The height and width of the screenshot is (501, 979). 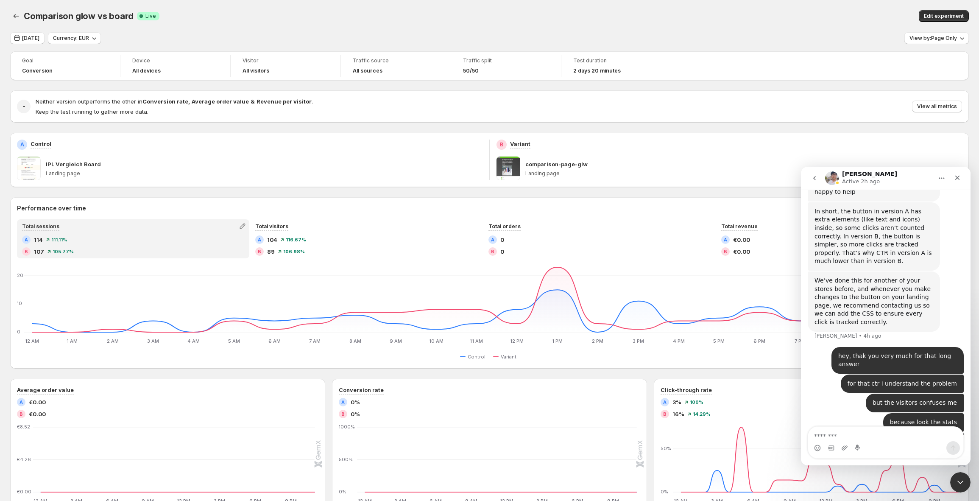 What do you see at coordinates (294, 251) in the screenshot?
I see `span: 106.98 %` at bounding box center [294, 251].